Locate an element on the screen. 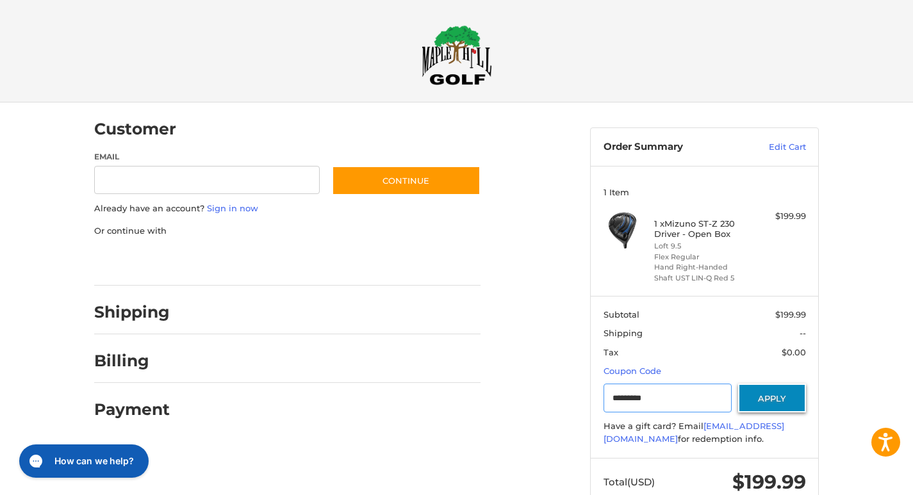 The image size is (913, 495). h2: Billing is located at coordinates (131, 361).